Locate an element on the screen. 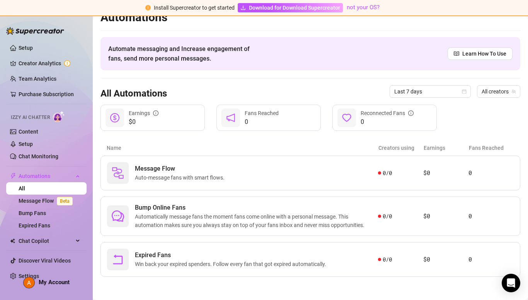 The width and height of the screenshot is (528, 300). span: Last 7 days is located at coordinates (430, 92).